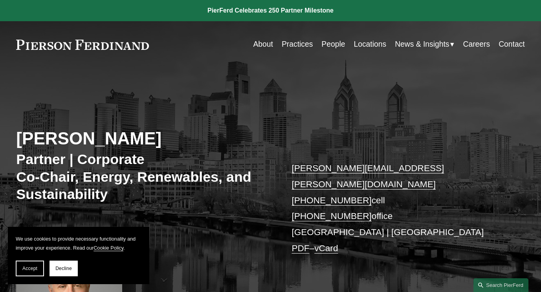 The width and height of the screenshot is (541, 292). What do you see at coordinates (79, 244) in the screenshot?
I see `p: We use cookies to provide necessary functionality and improve your experience. Read our .` at bounding box center [79, 244].